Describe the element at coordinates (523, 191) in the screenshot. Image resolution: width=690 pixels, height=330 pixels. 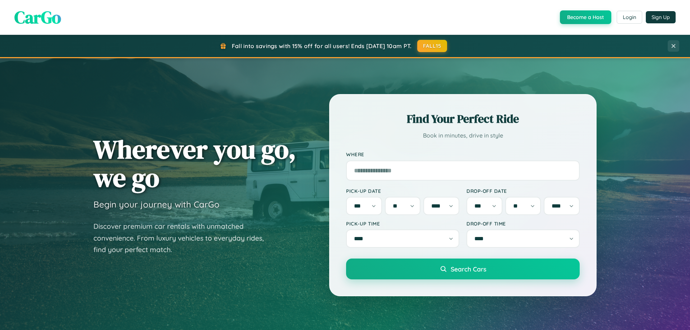
I see `label: Drop-off Date` at that location.